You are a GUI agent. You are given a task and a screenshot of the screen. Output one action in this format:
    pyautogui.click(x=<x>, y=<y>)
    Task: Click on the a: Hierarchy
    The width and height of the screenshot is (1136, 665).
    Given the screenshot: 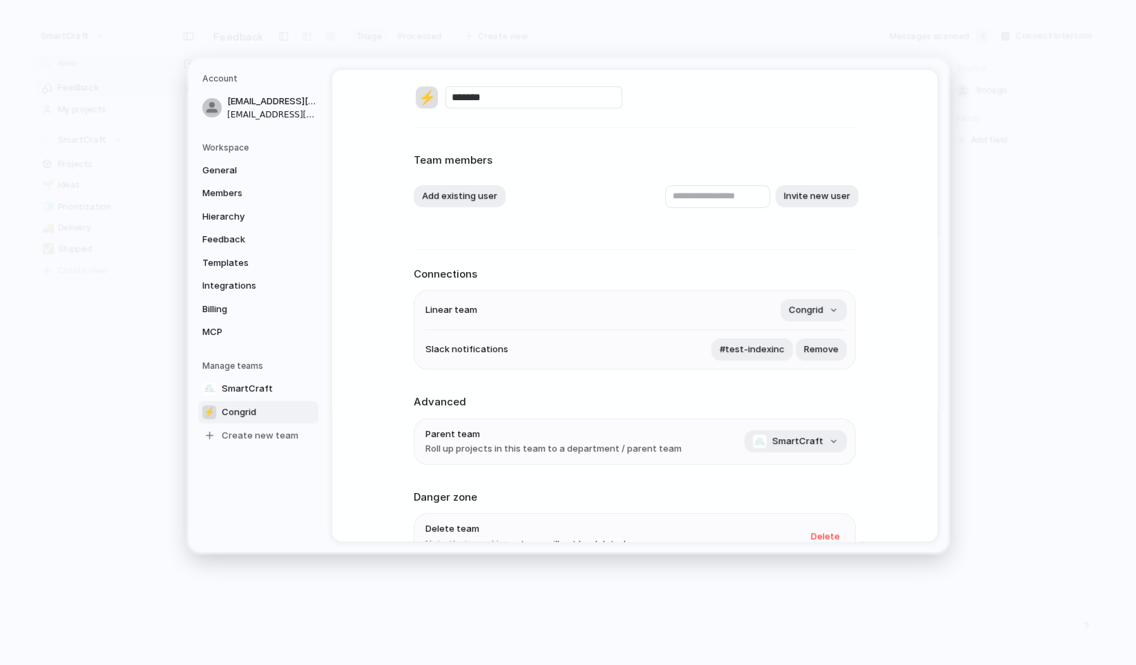 What is the action you would take?
    pyautogui.click(x=258, y=217)
    